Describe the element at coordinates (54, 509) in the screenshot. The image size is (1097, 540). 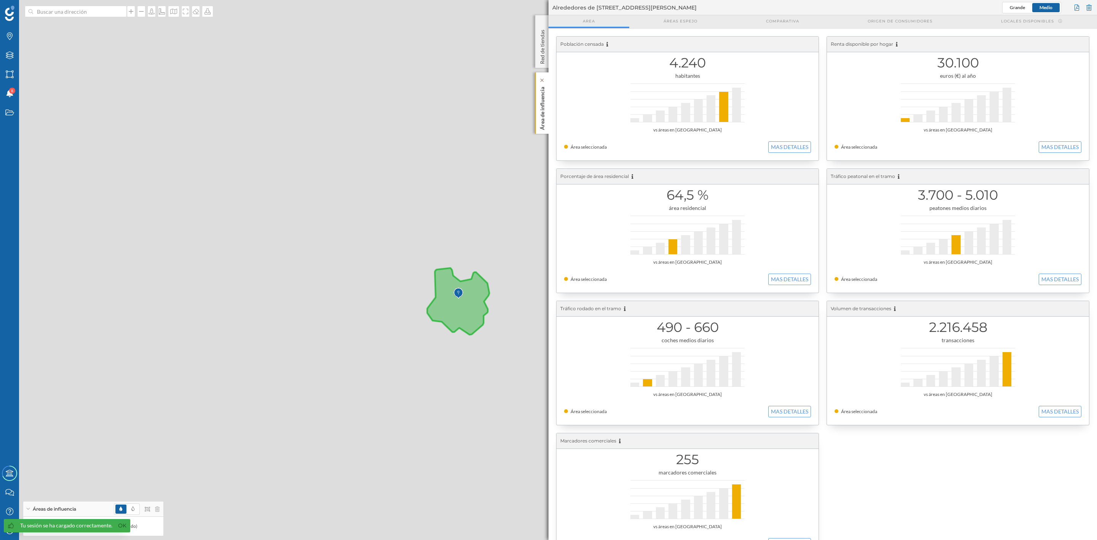
I see `span: Áreas de influencia` at that location.